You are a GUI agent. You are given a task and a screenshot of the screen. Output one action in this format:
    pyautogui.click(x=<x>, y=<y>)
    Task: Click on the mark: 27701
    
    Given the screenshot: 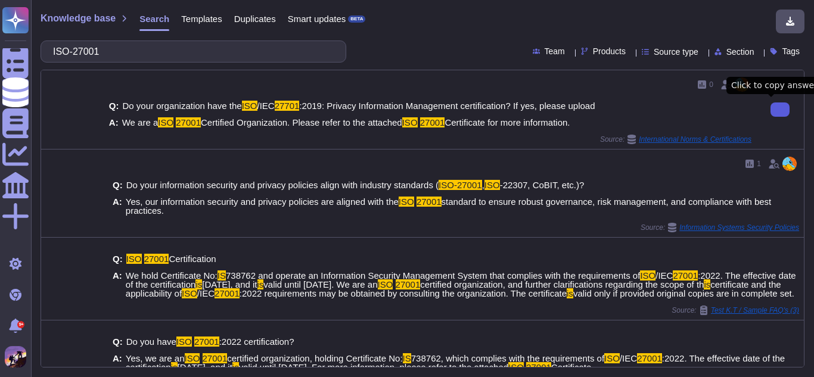 What is the action you would take?
    pyautogui.click(x=287, y=106)
    